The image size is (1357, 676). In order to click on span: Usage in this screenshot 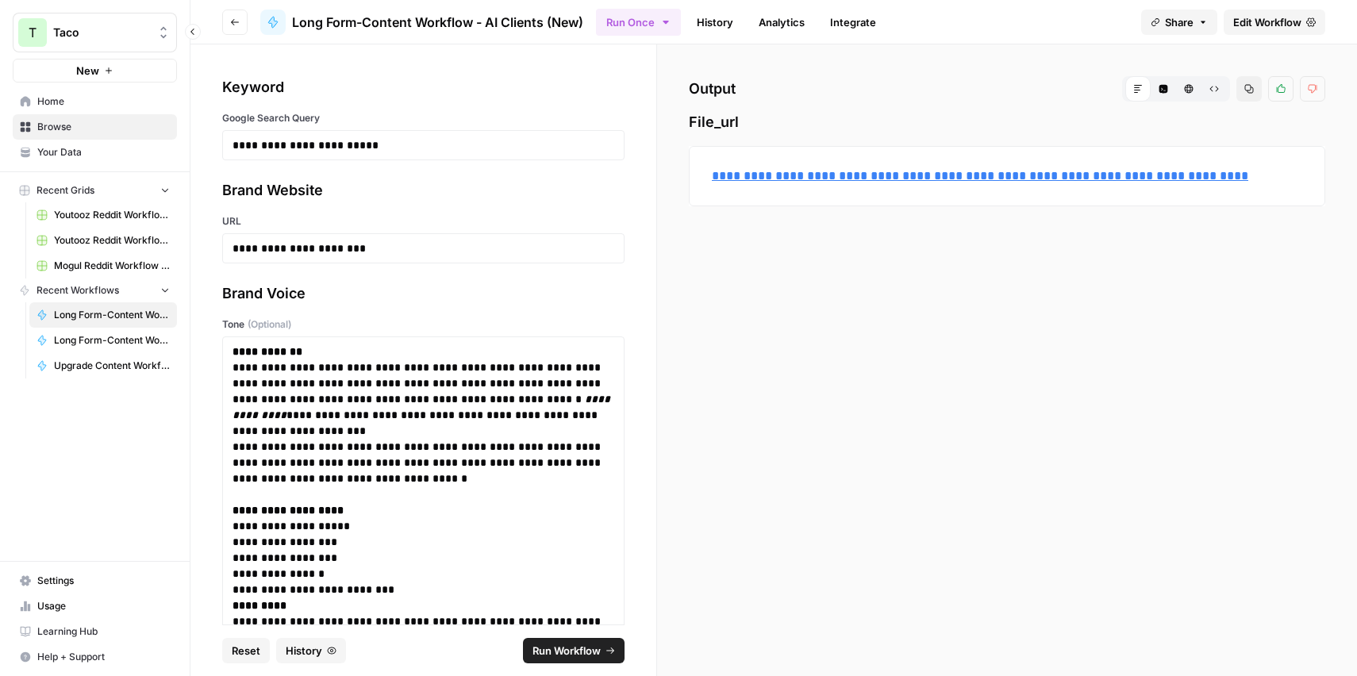, I will do `click(103, 606)`.